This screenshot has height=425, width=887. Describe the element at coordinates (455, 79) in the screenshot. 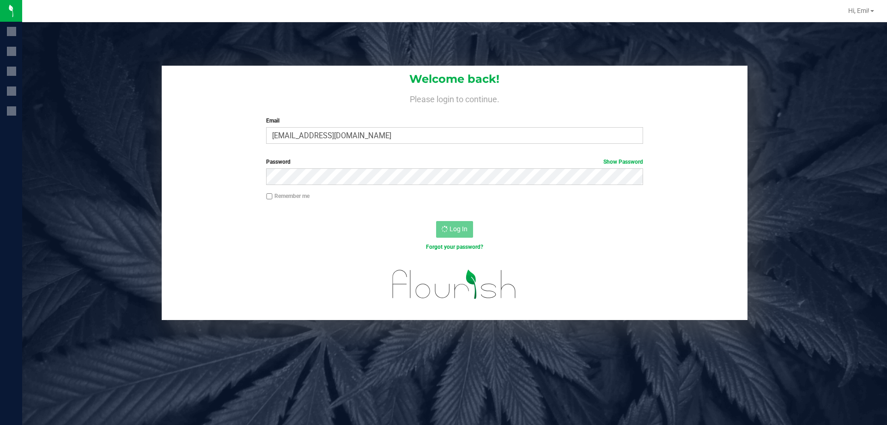

I see `h1: Welcome back!` at that location.